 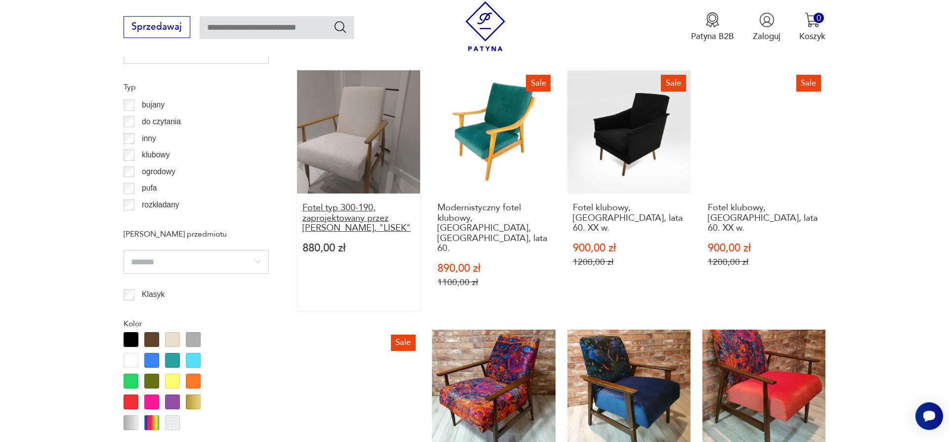 What do you see at coordinates (713, 27) in the screenshot?
I see `a: Ikona medaluPatyna B2B` at bounding box center [713, 27].